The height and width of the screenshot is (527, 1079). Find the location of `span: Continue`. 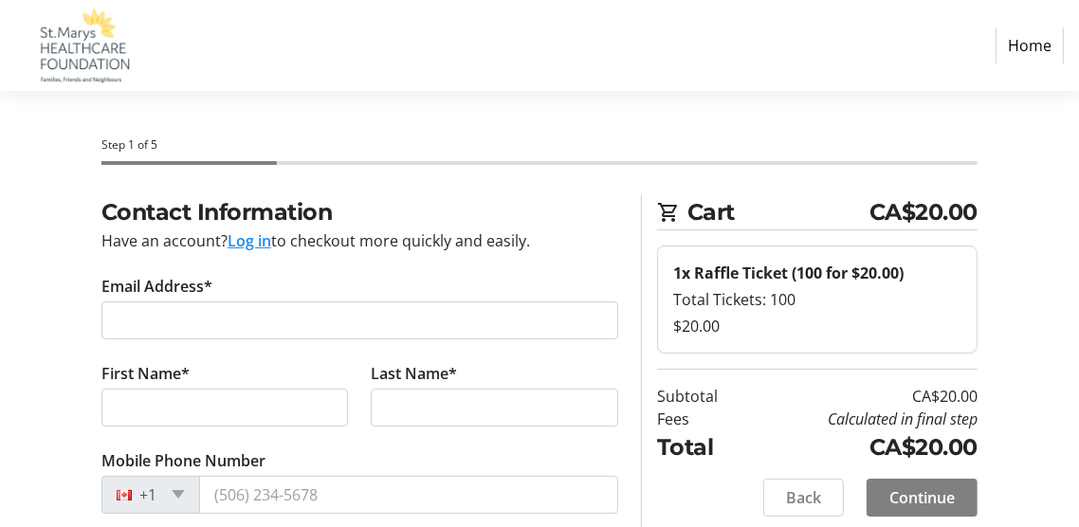

span: Continue is located at coordinates (922, 498).